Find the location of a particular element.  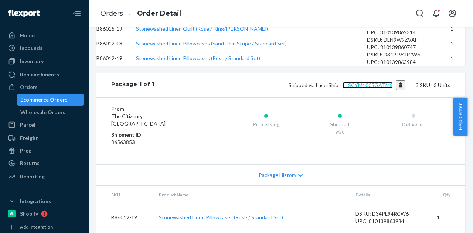

td: B86012-08 is located at coordinates (116, 44).